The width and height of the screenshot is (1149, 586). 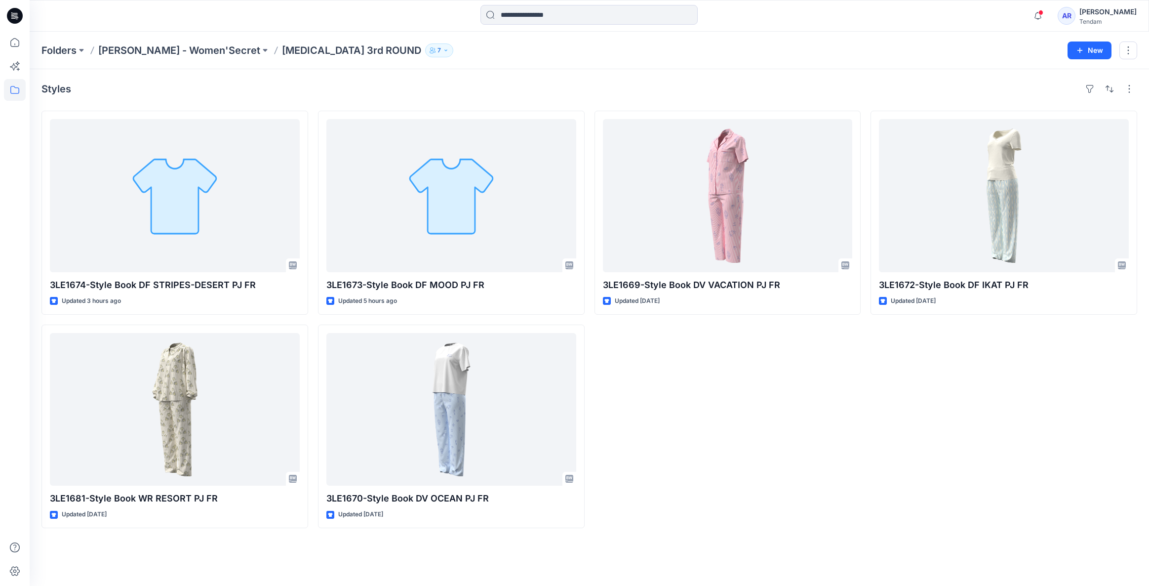 I want to click on a: 3LE1670-Style Book DV OCEAN PJ FR, so click(x=451, y=409).